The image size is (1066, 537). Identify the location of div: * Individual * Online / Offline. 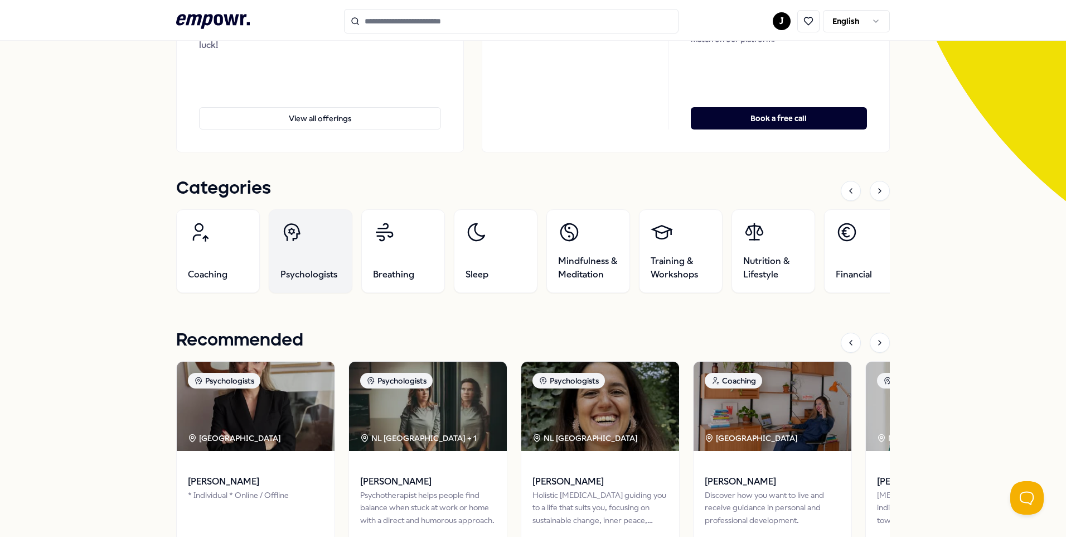
(255, 507).